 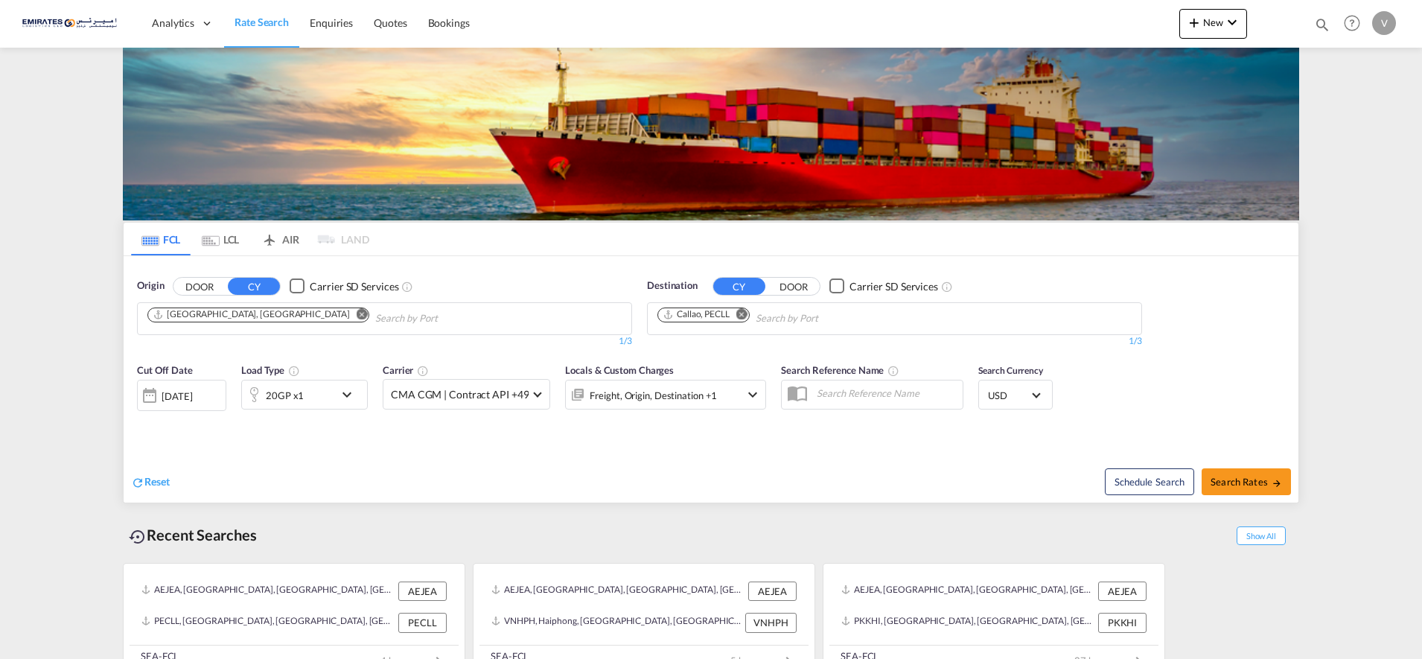 I want to click on span: Rate Search, so click(x=261, y=22).